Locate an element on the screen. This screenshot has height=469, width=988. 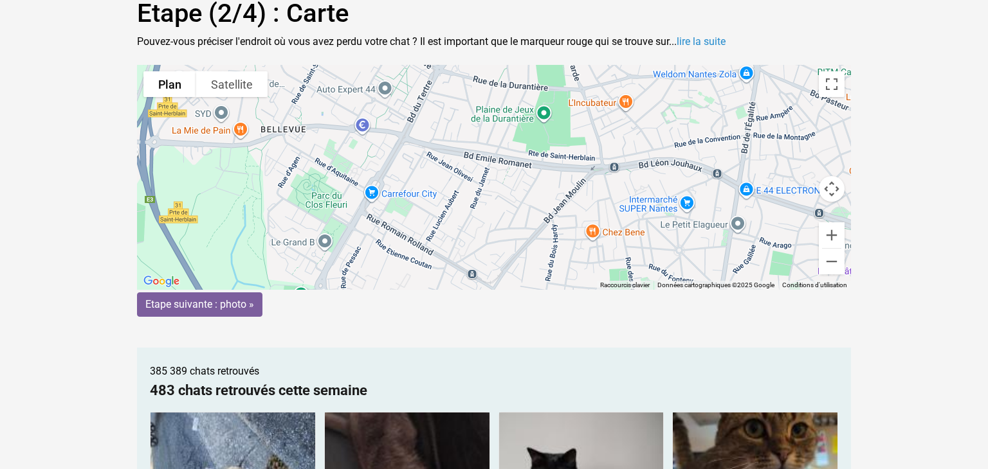
button: Raccourcis clavier is located at coordinates (624, 286).